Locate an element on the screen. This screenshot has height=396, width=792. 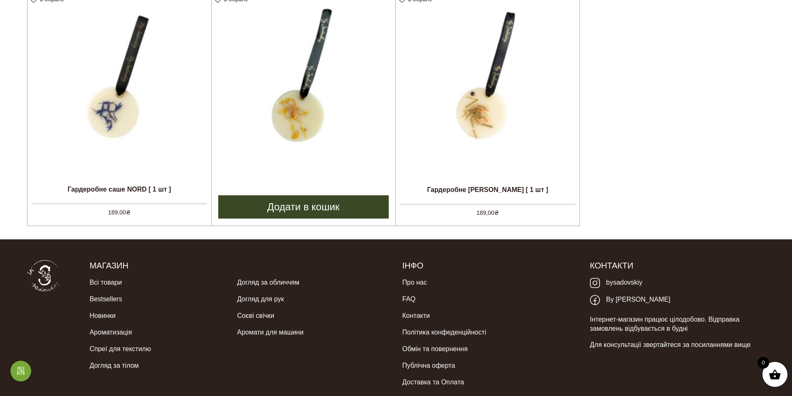
p: Для консультації звертайтеся за посиланнями вище is located at coordinates (677, 345).